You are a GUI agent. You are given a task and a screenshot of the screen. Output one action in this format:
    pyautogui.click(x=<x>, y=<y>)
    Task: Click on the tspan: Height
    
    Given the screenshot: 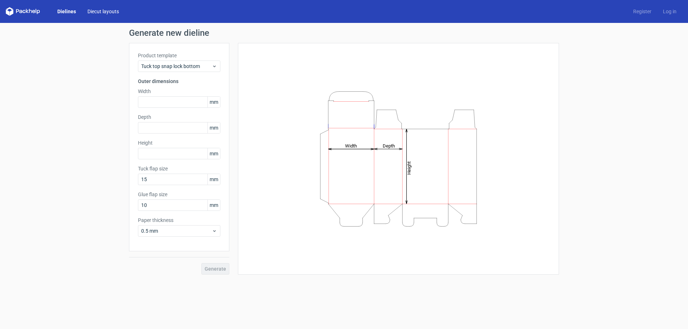 What is the action you would take?
    pyautogui.click(x=409, y=168)
    